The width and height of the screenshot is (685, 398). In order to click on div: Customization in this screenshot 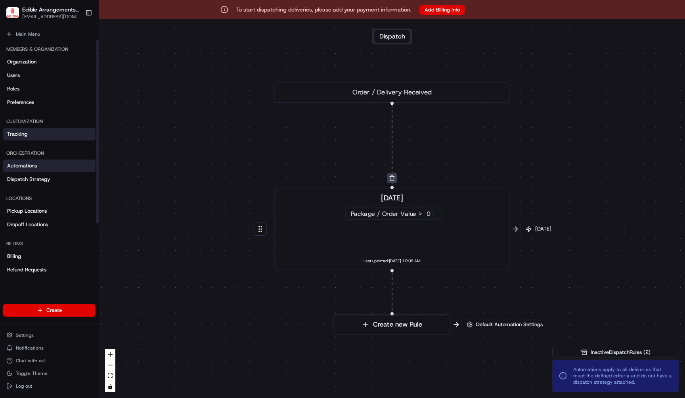, I will do `click(49, 121)`.